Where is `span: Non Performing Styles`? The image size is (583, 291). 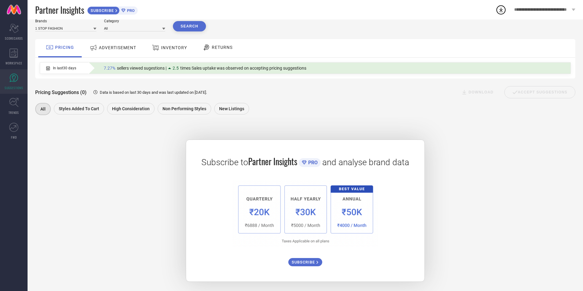 span: Non Performing Styles is located at coordinates (184, 109).